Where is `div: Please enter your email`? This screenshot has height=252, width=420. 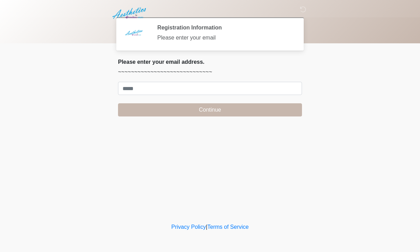
div: Please enter your email is located at coordinates (224, 38).